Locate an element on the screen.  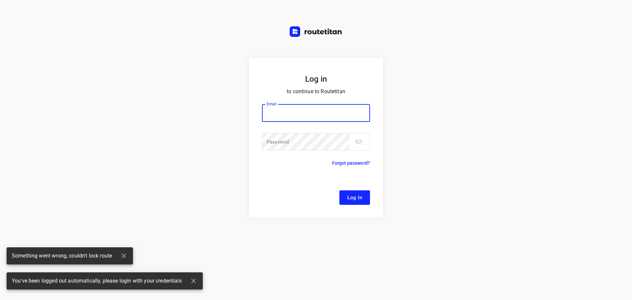
img: Routetitan is located at coordinates (316, 32).